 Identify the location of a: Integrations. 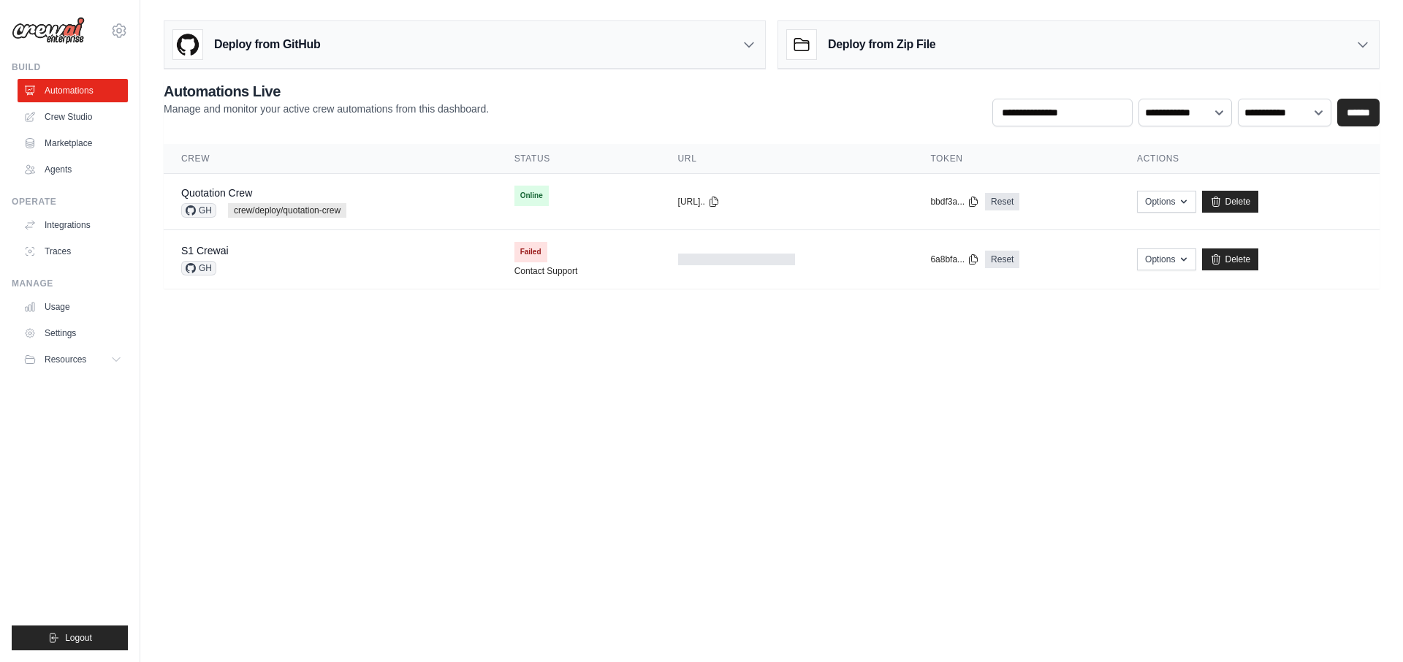
(72, 225).